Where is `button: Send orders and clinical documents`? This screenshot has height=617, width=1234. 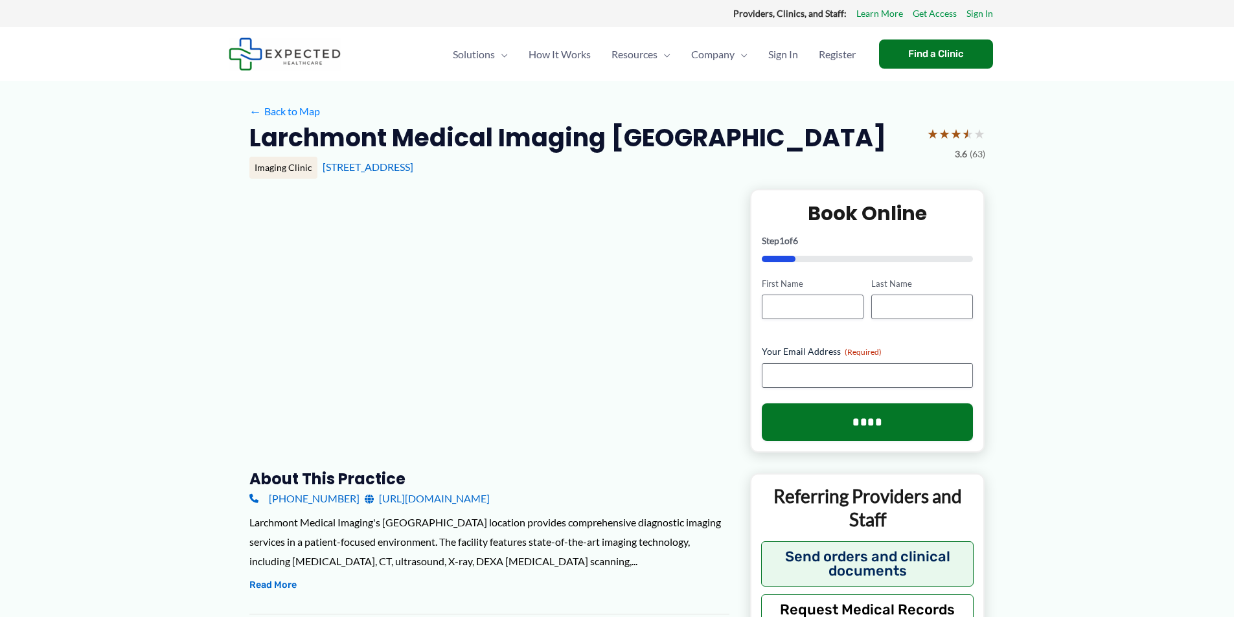
button: Send orders and clinical documents is located at coordinates (867, 564).